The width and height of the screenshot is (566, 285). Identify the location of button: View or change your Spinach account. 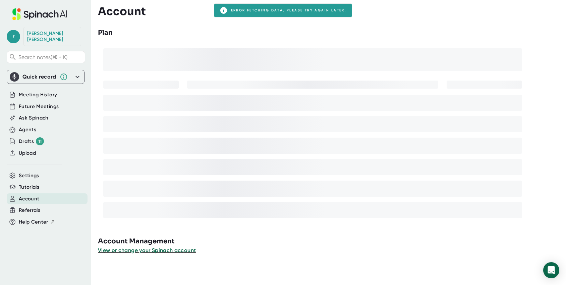
(147, 250).